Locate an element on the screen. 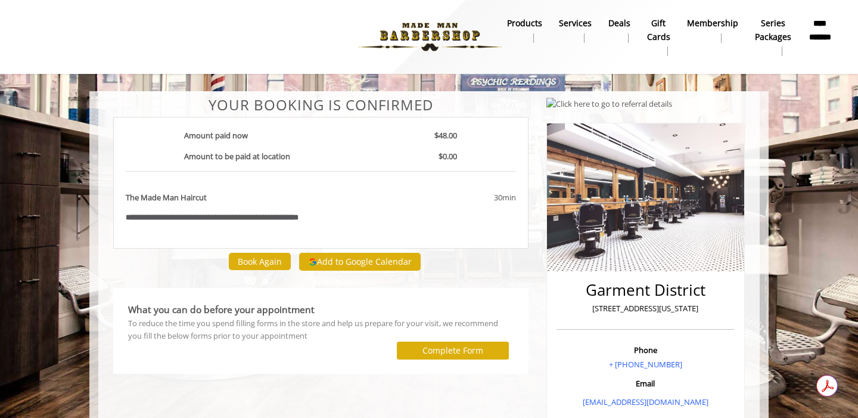 Image resolution: width=858 pixels, height=418 pixels. img: Made Man Barbershop logo is located at coordinates (430, 37).